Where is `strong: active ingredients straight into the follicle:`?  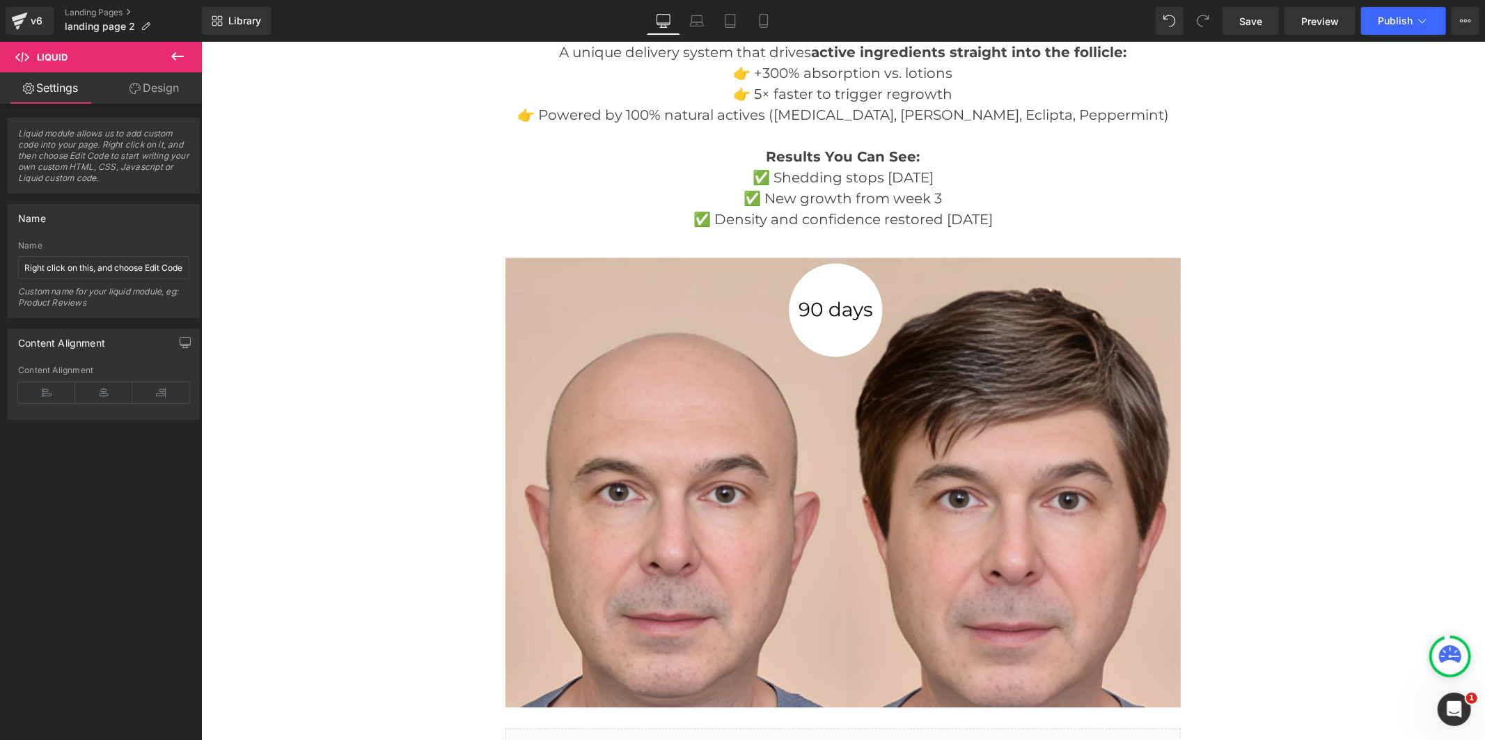 strong: active ingredients straight into the follicle: is located at coordinates (768, 10).